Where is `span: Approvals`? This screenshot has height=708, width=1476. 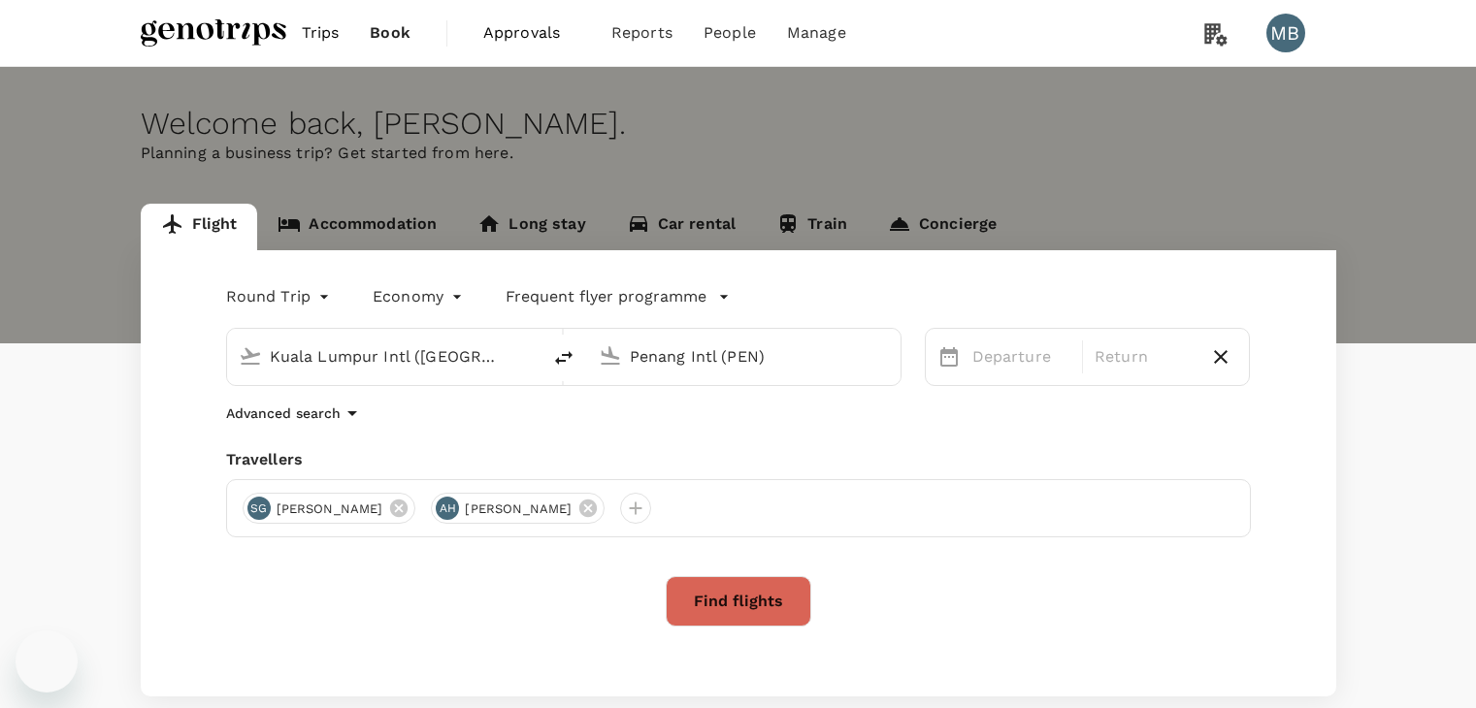
span: Approvals is located at coordinates (532, 33).